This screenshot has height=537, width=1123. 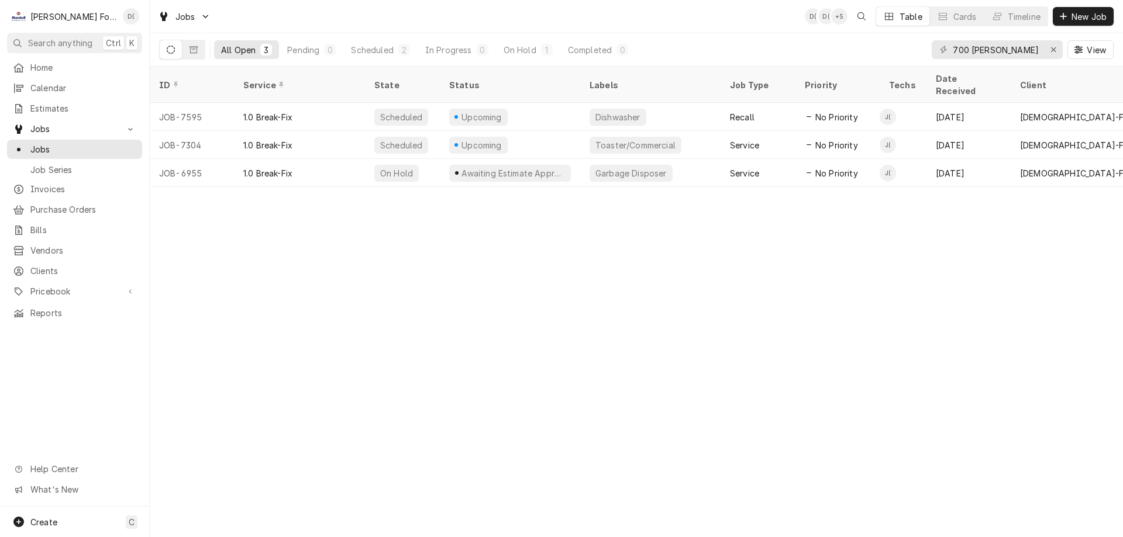 What do you see at coordinates (74, 67) in the screenshot?
I see `a: Home` at bounding box center [74, 67].